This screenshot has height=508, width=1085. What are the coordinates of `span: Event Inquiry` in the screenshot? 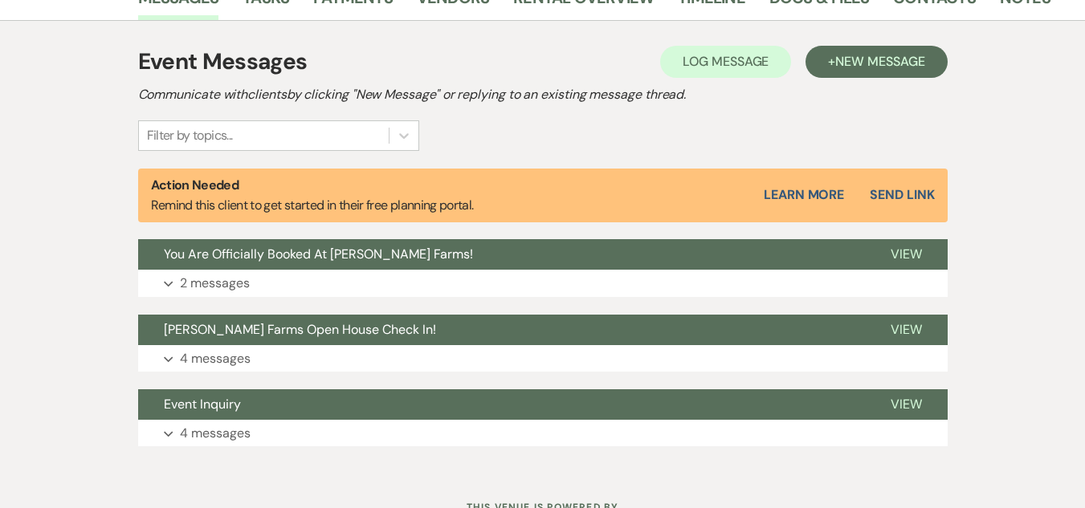 It's located at (202, 404).